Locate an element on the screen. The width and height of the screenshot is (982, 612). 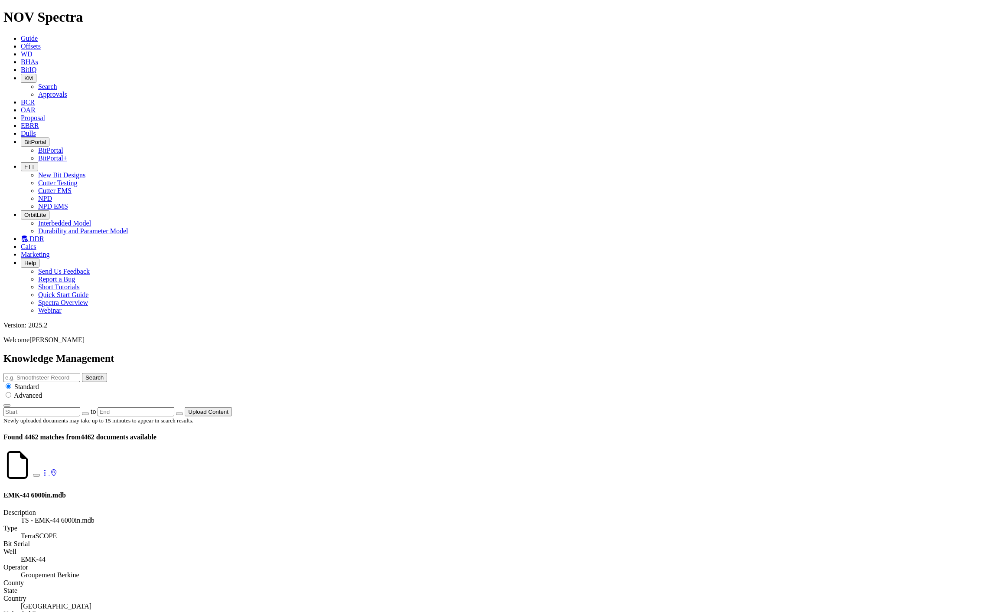
dd: TS - EMK-44 6000in.mdb is located at coordinates (500, 520).